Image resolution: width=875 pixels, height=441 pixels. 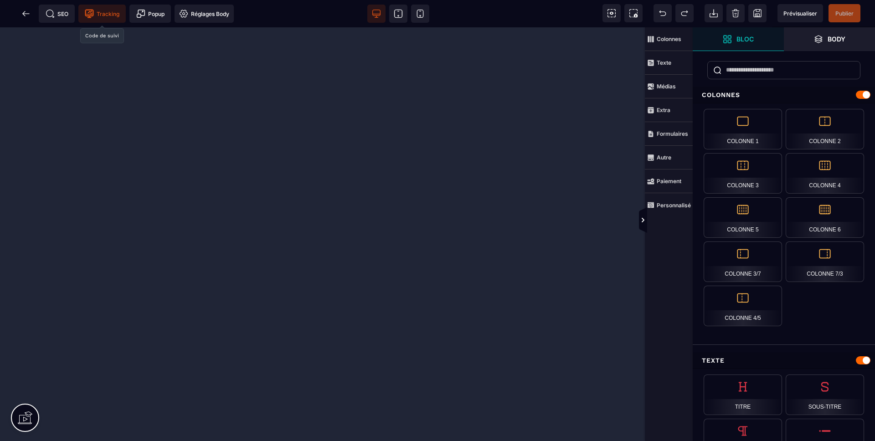 What do you see at coordinates (714, 13) in the screenshot?
I see `span: Importer` at bounding box center [714, 13].